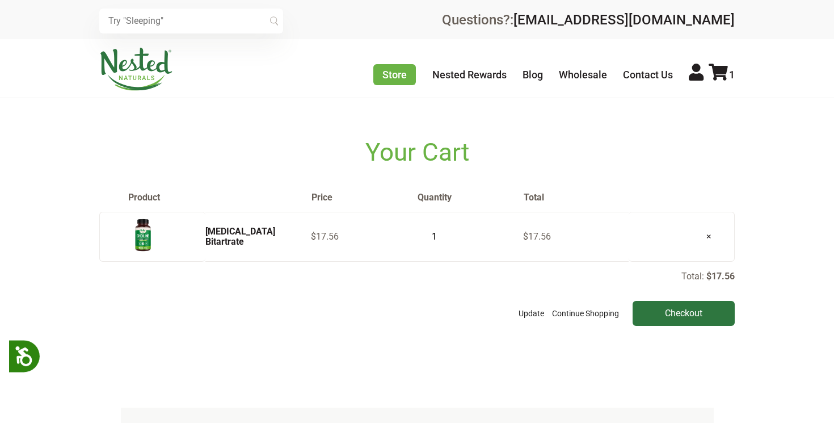 The width and height of the screenshot is (834, 423). I want to click on a: 1, so click(722, 74).